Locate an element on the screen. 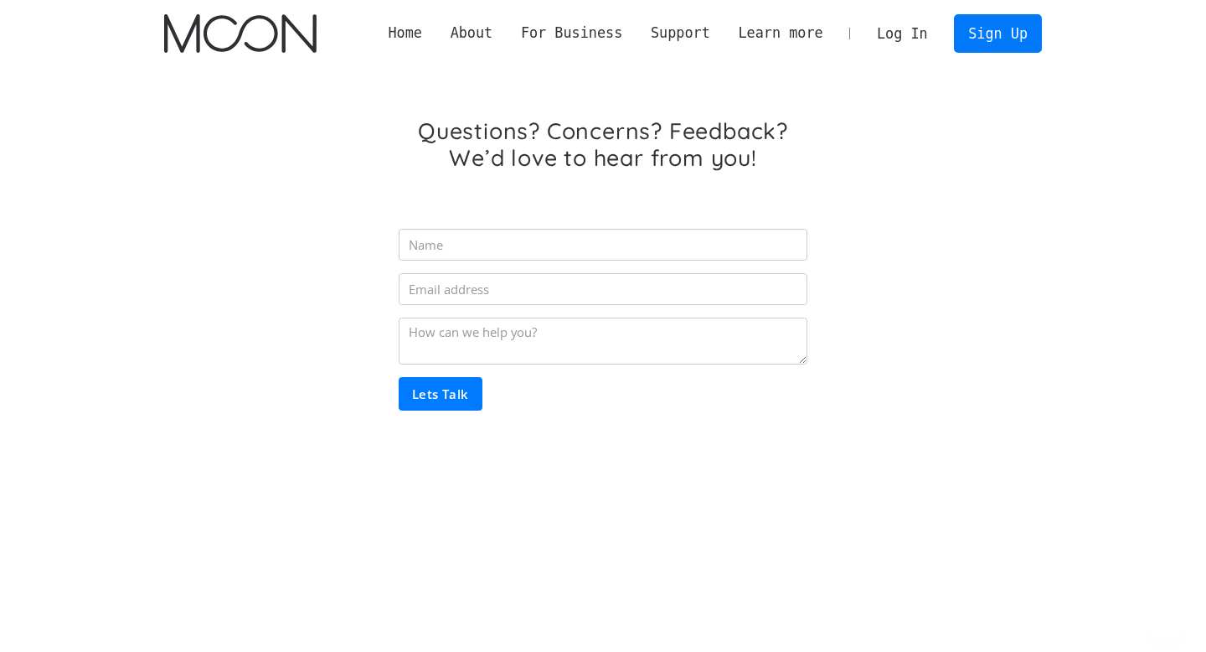 The image size is (1206, 652). form: Email Form is located at coordinates (603, 313).